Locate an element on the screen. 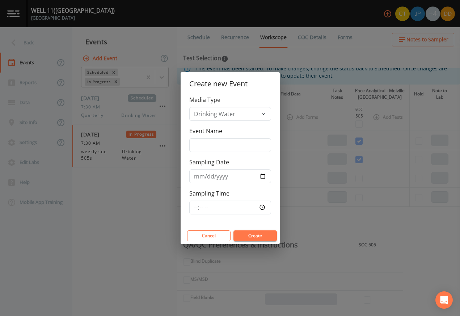  button: Cancel is located at coordinates (209, 235).